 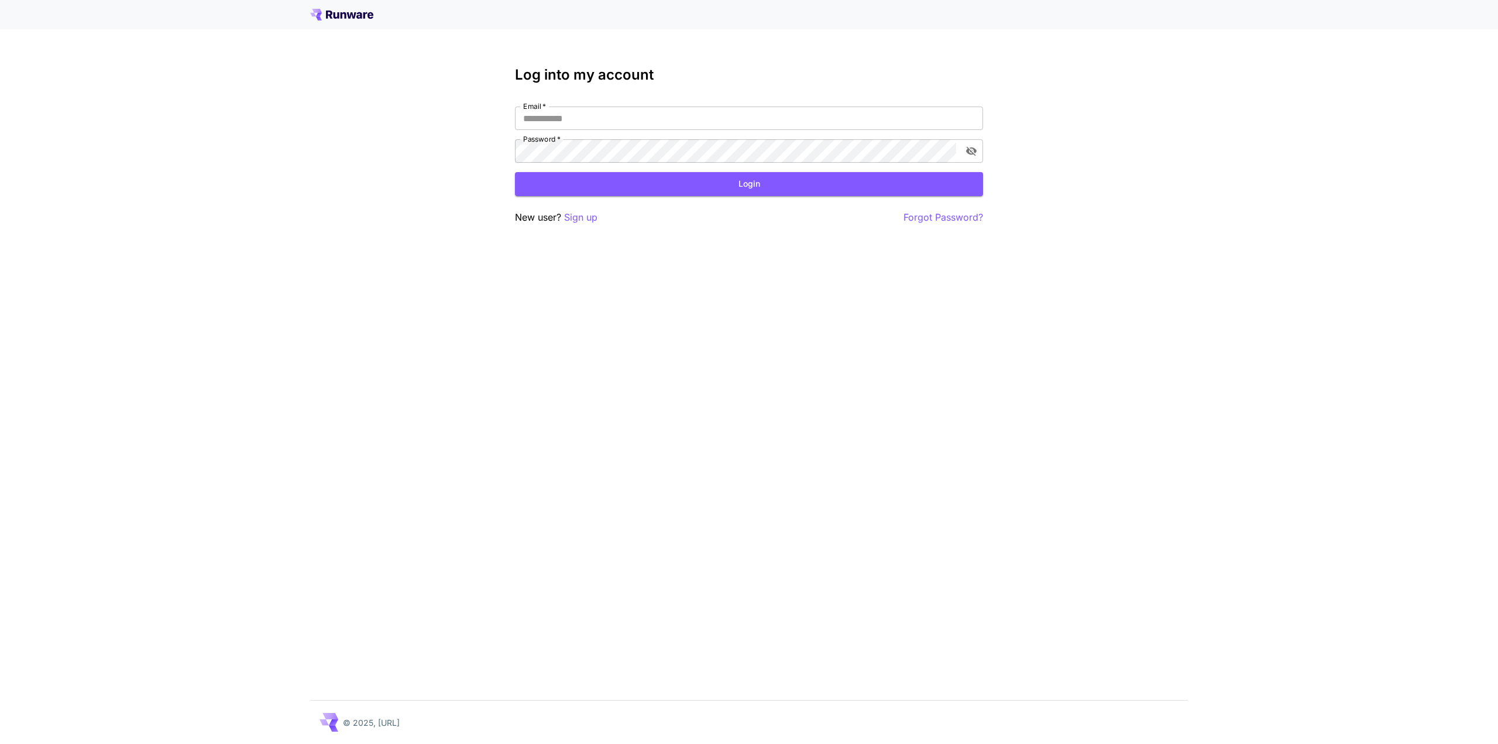 I want to click on button: Sign up, so click(x=581, y=217).